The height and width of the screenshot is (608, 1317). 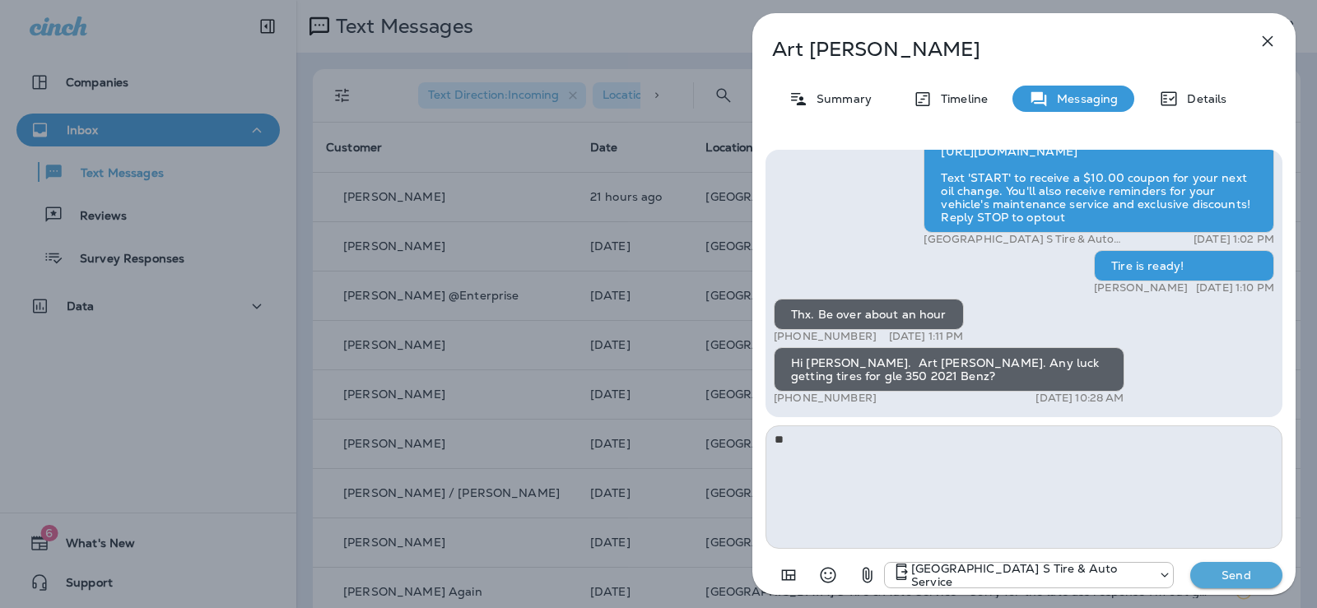 What do you see at coordinates (1236, 575) in the screenshot?
I see `button: Send` at bounding box center [1236, 575].